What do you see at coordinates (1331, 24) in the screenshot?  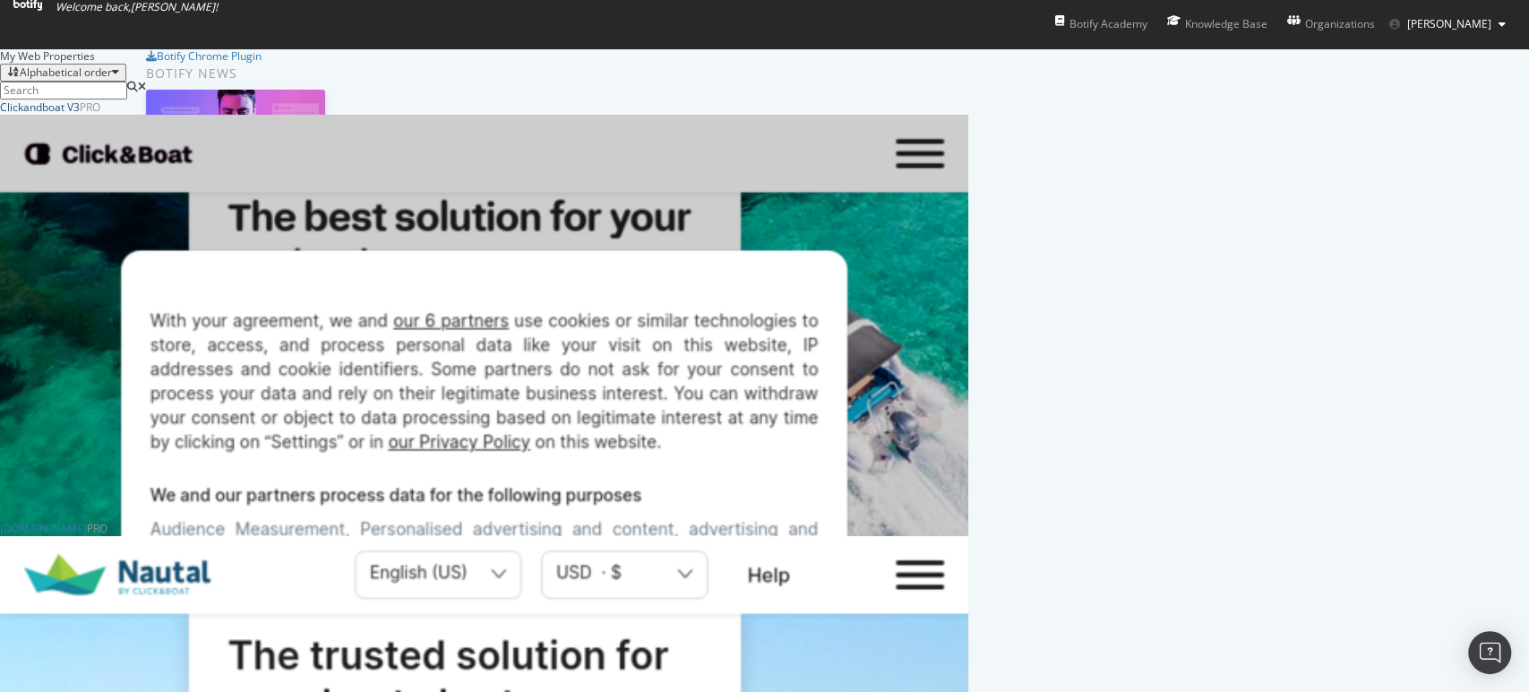 I see `div: Organizations` at bounding box center [1331, 24].